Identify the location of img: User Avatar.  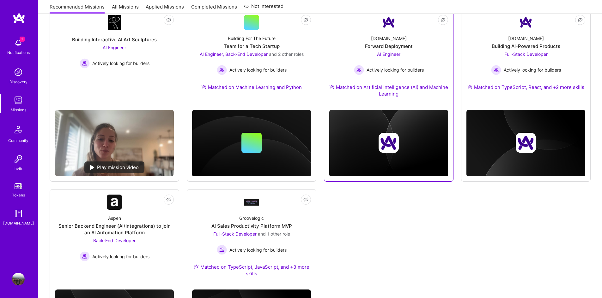
(18, 279).